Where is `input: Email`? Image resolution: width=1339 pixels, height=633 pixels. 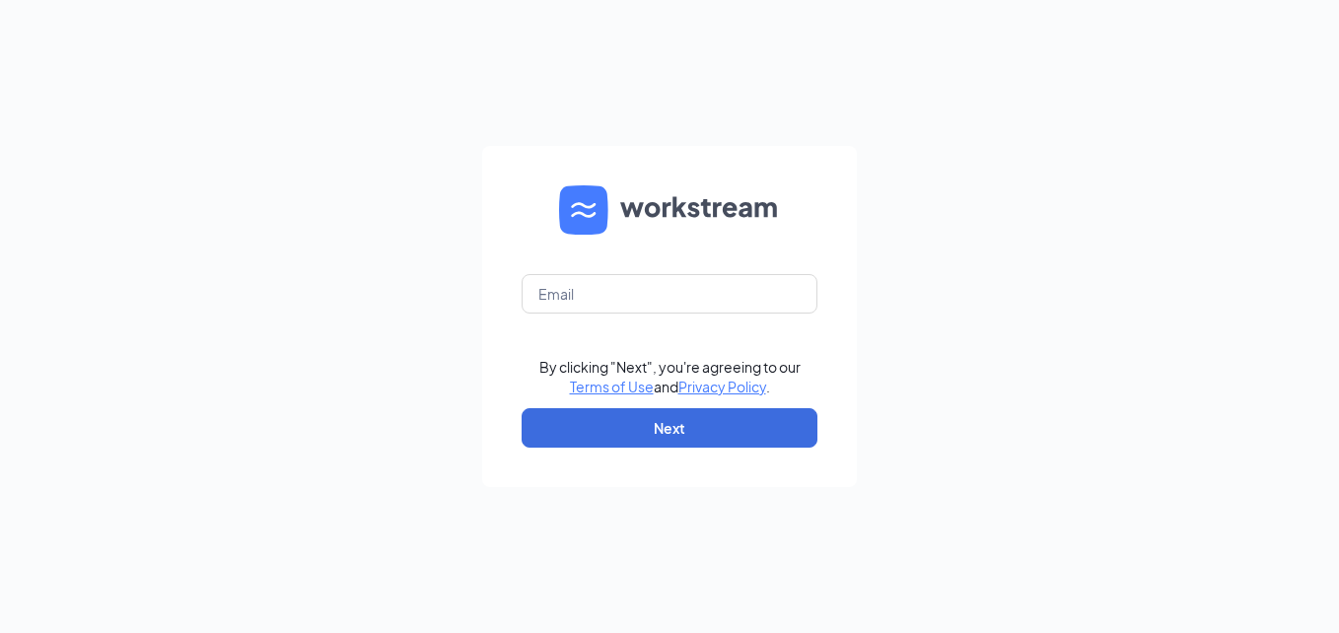
input: Email is located at coordinates (670, 294).